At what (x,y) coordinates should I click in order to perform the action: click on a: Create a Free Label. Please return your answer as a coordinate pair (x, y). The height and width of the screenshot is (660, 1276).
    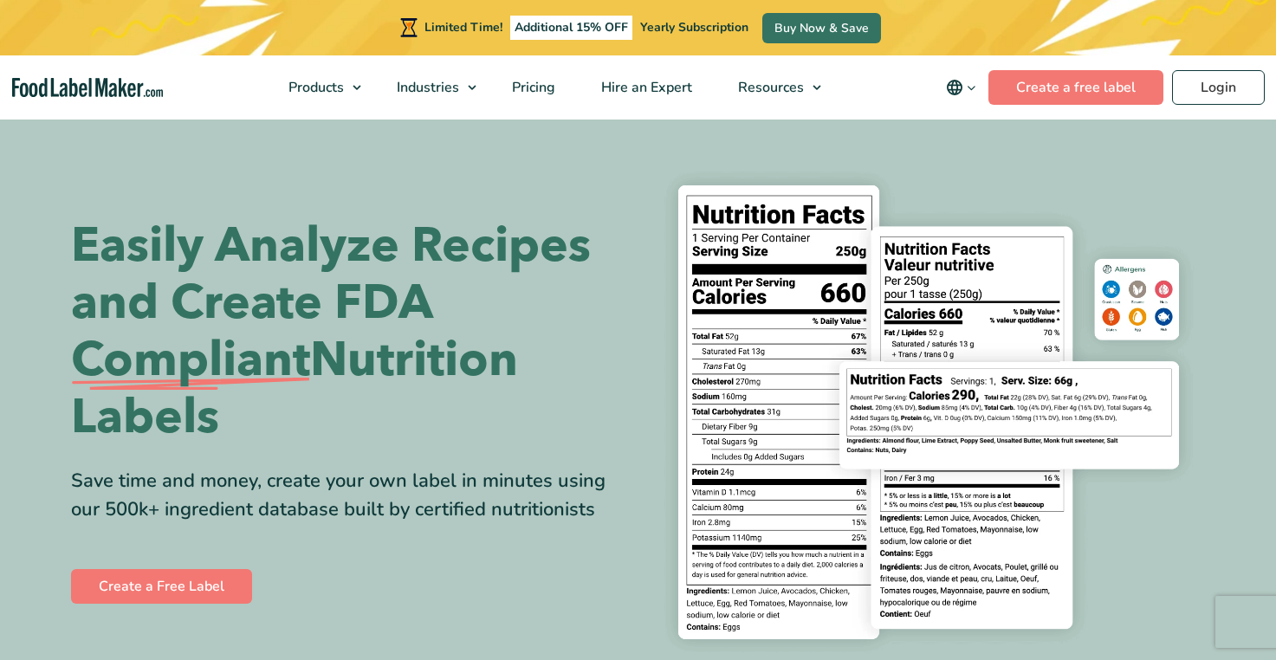
    Looking at the image, I should click on (161, 586).